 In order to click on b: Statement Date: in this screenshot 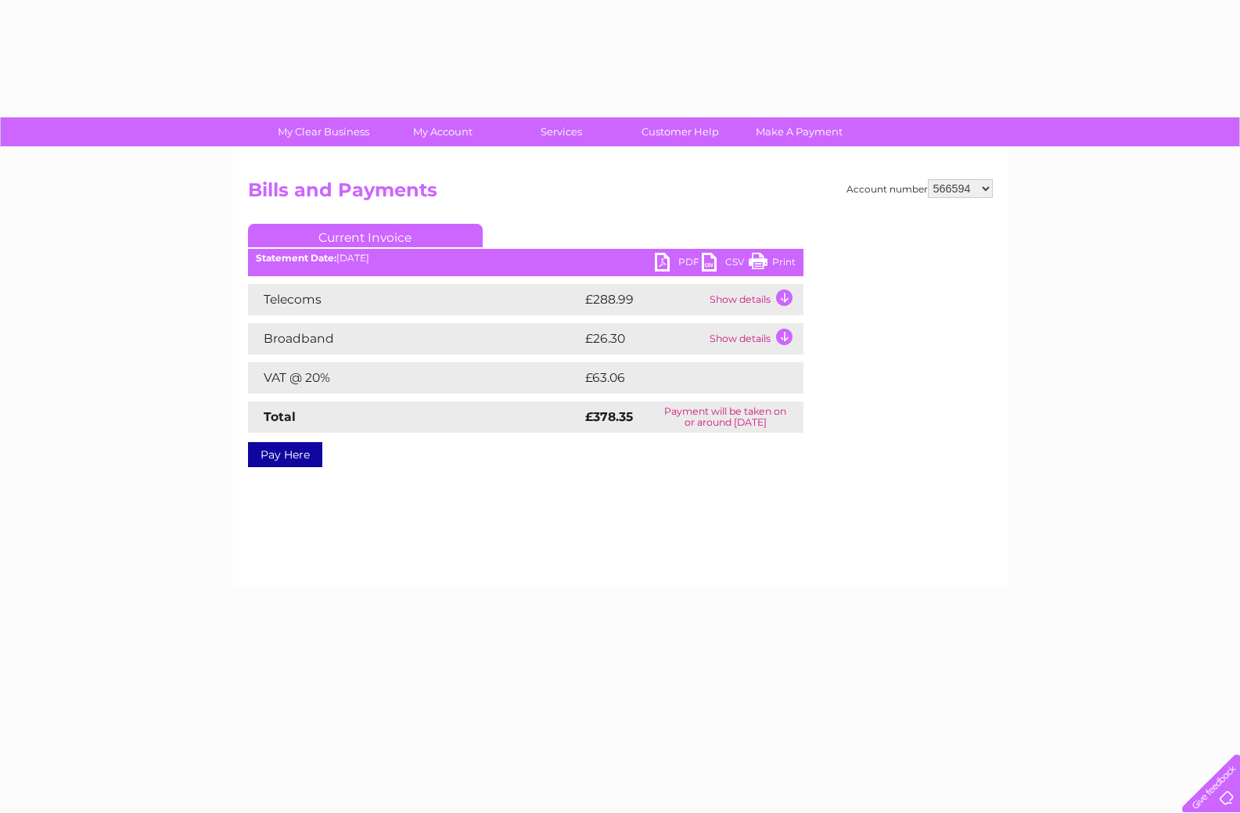, I will do `click(296, 257)`.